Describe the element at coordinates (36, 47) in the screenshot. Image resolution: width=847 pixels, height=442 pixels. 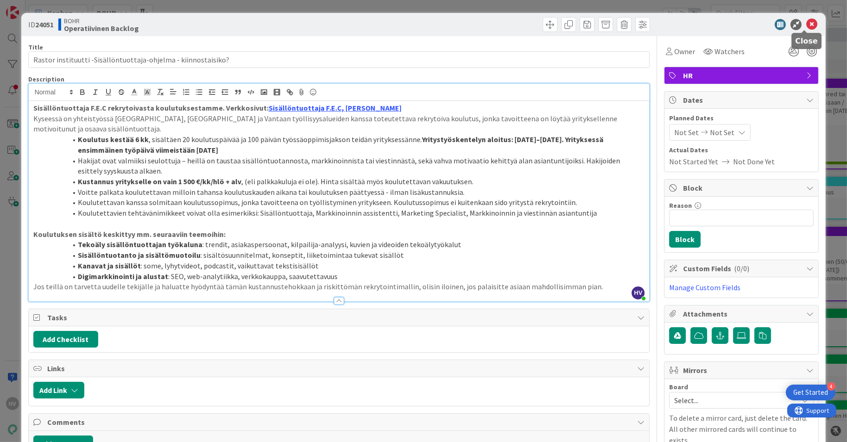
I see `label: Title` at that location.